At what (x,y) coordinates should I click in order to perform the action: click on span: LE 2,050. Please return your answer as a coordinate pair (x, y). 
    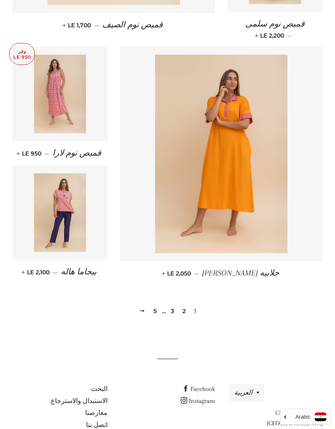
    Looking at the image, I should click on (177, 274).